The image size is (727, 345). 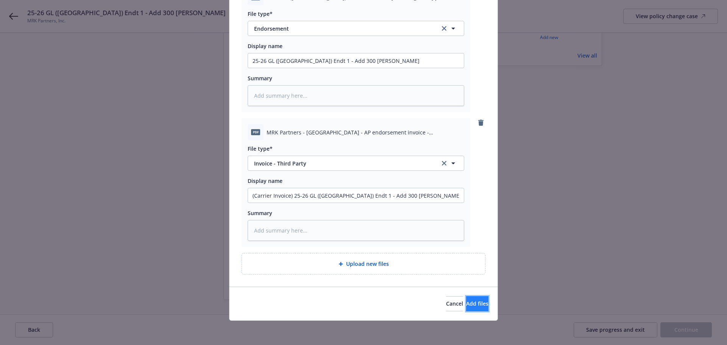 I want to click on span: Upload new files, so click(x=367, y=263).